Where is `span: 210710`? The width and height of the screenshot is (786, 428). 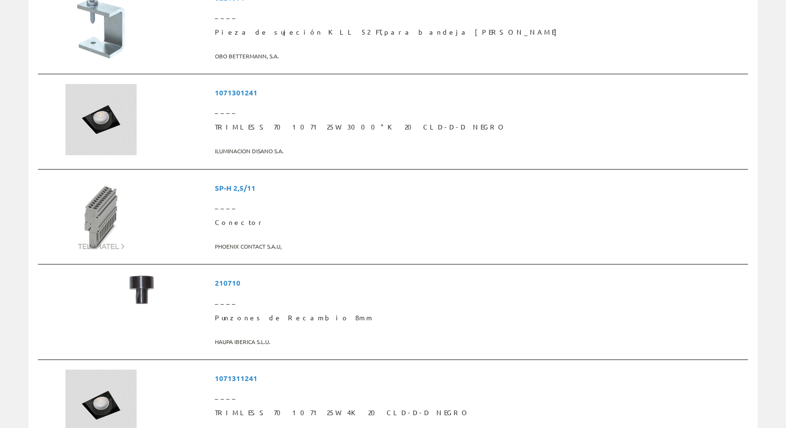 span: 210710 is located at coordinates (479, 283).